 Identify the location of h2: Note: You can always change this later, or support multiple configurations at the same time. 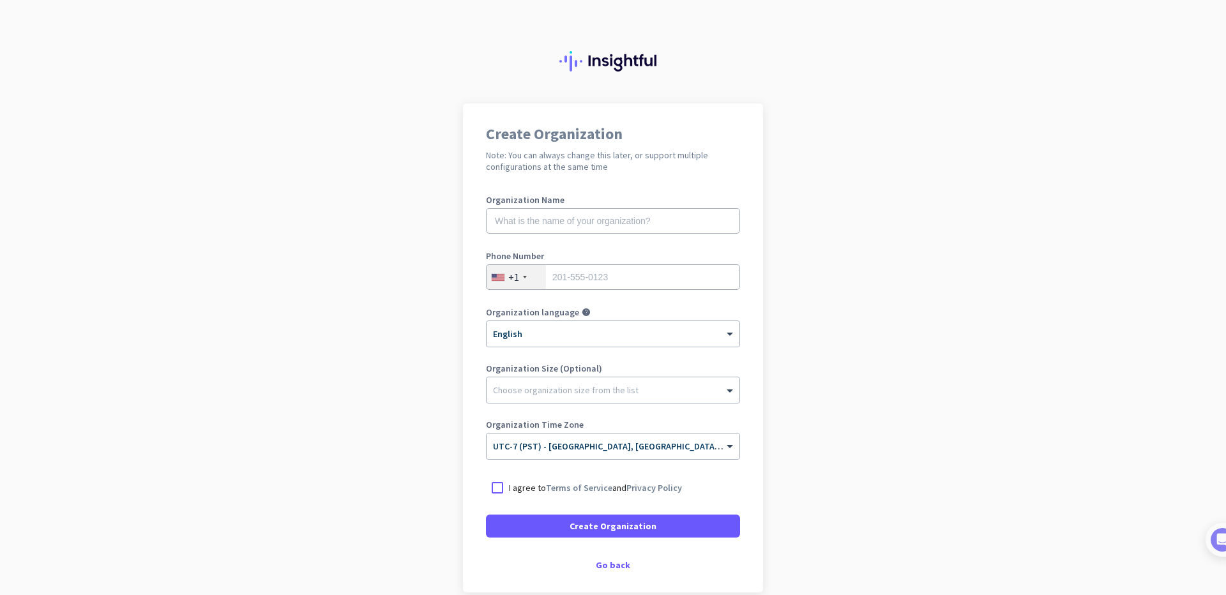
(613, 161).